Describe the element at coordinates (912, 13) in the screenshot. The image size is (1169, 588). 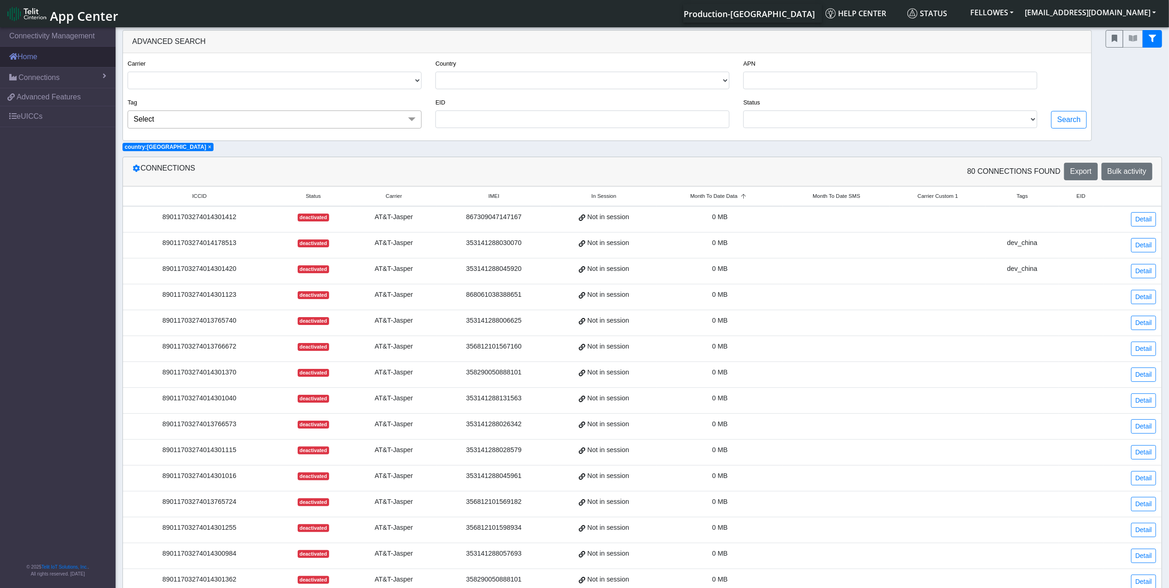
I see `img: status.svg` at that location.